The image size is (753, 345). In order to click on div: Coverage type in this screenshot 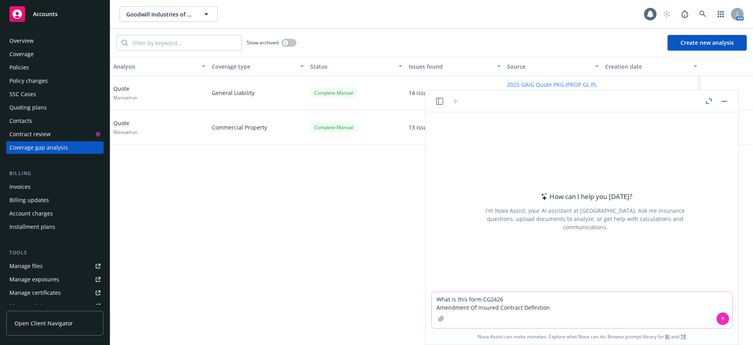, I will do `click(253, 66)`.